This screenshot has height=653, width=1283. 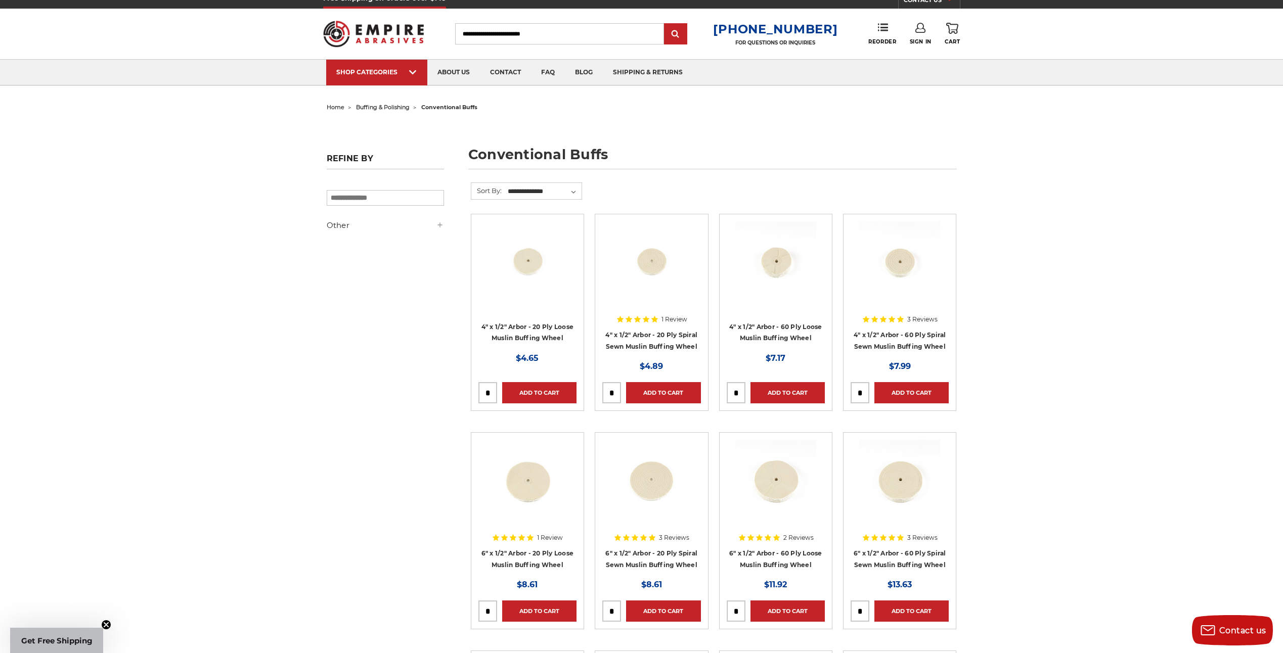 What do you see at coordinates (385, 161) in the screenshot?
I see `h5: Refine by` at bounding box center [385, 161].